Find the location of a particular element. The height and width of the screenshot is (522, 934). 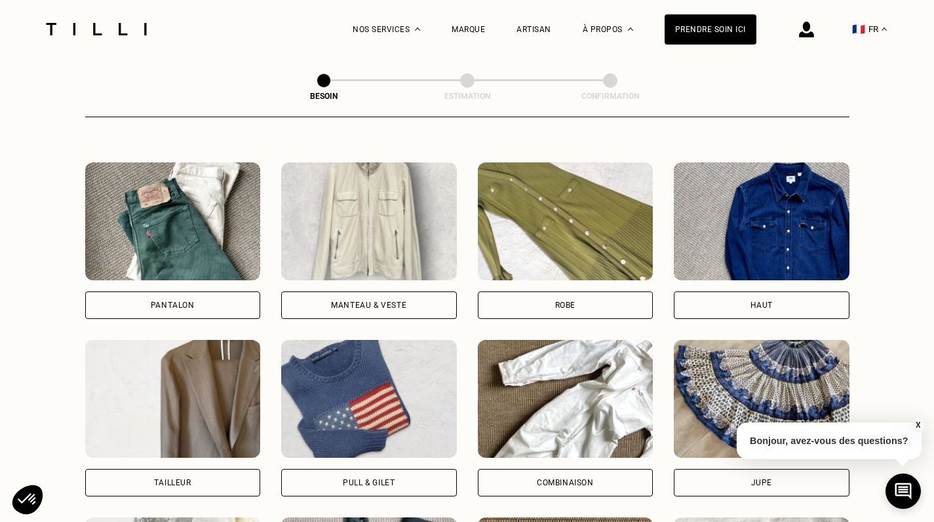

div: Pull & gilet is located at coordinates (368, 483).